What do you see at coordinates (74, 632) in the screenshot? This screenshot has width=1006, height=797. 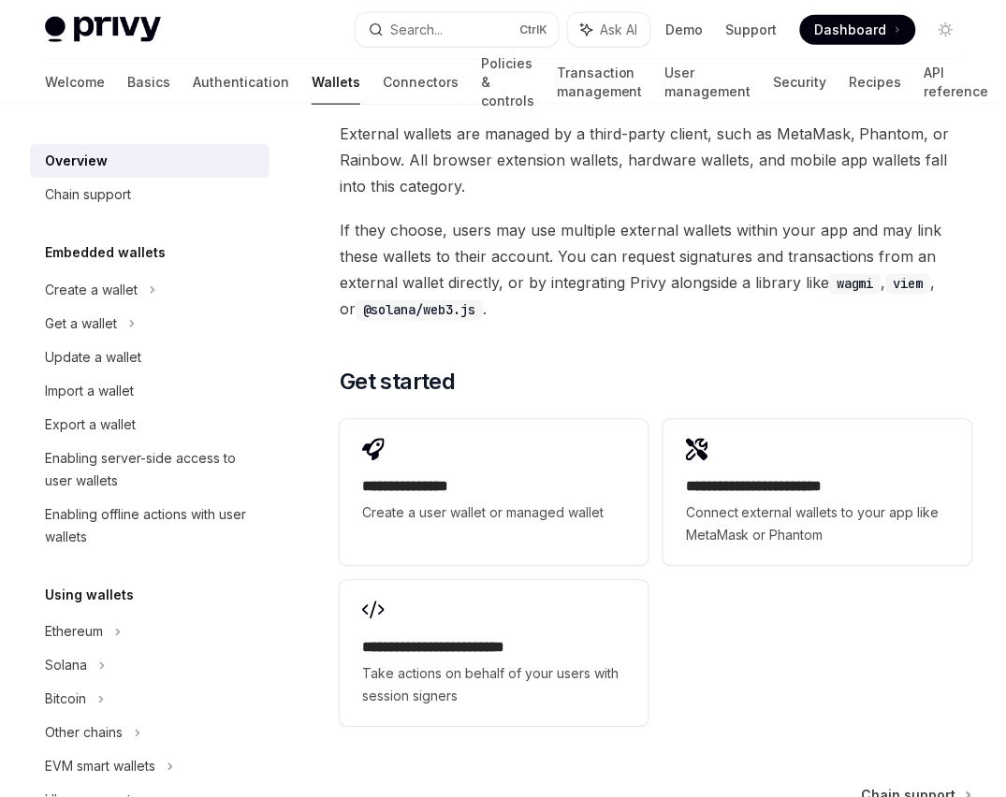 I see `div: Ethereum` at bounding box center [74, 632].